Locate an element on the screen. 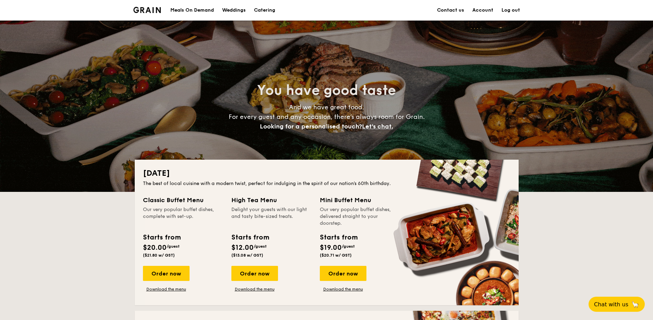  a: Logotype is located at coordinates (147, 10).